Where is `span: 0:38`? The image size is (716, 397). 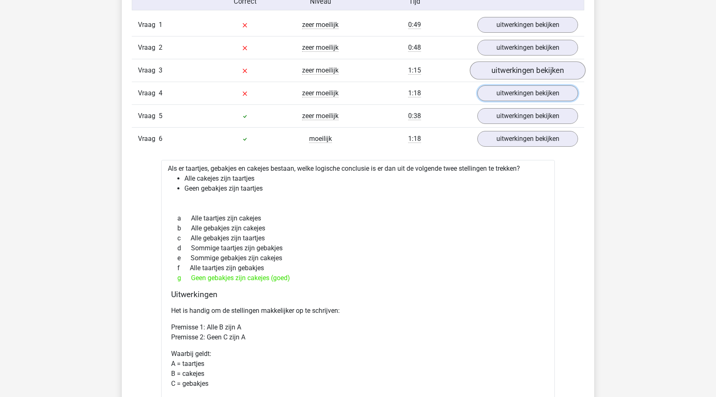
span: 0:38 is located at coordinates (415, 116).